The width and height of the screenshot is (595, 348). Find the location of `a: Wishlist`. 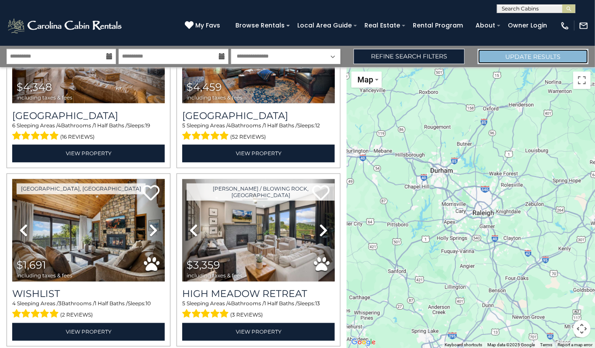

a: Wishlist is located at coordinates (88, 294).